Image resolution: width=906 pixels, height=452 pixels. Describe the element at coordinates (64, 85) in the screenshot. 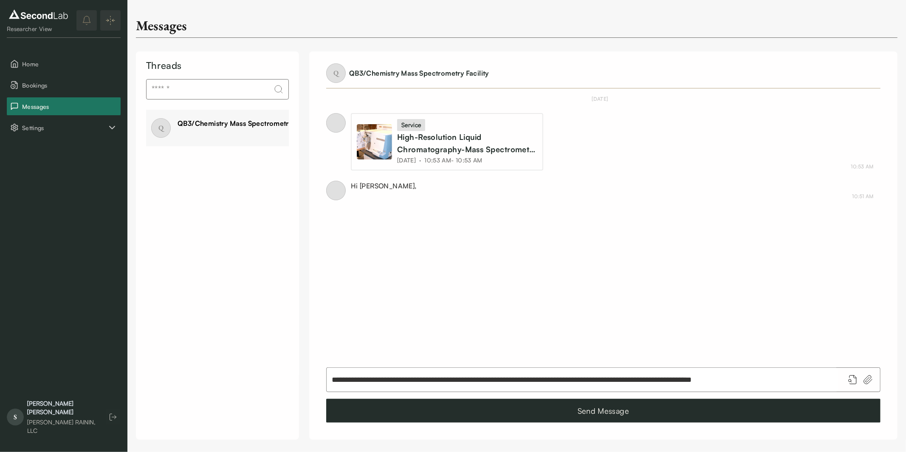

I see `a: Bookings` at that location.